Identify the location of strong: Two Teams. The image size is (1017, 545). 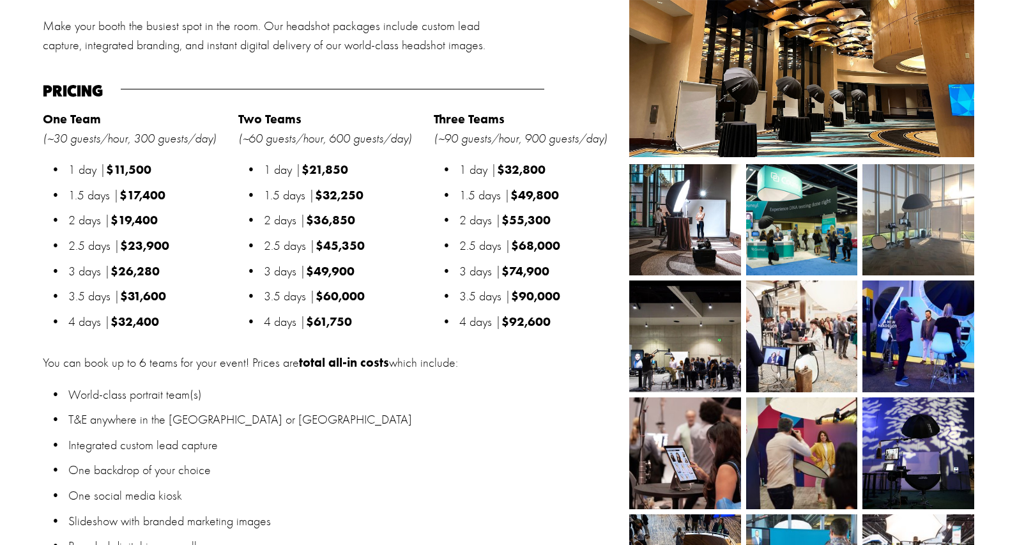
(270, 119).